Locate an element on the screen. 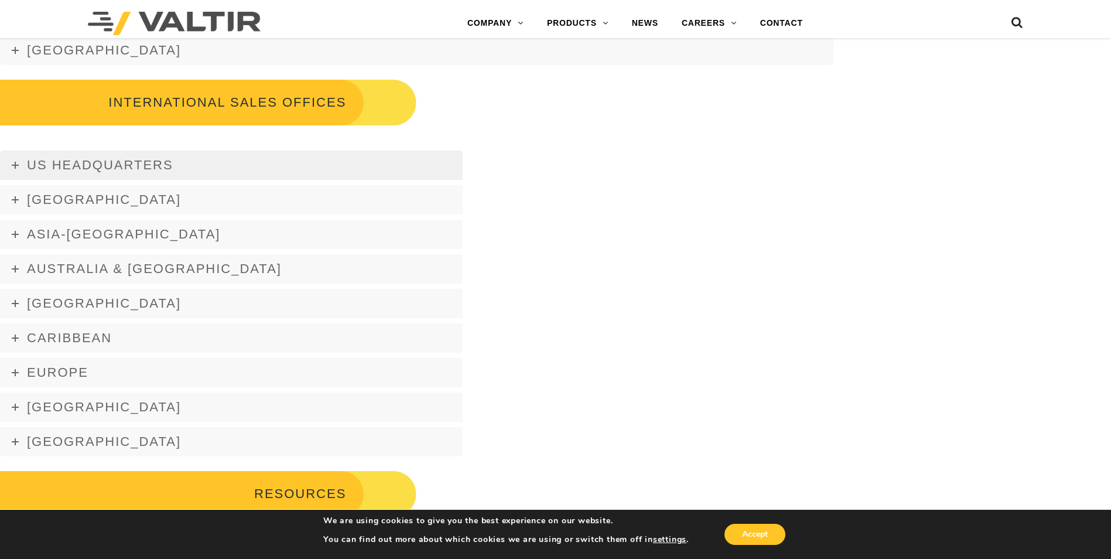 The width and height of the screenshot is (1111, 559). p: You can find out more about which cookies we are using or switch them off in . is located at coordinates (506, 540).